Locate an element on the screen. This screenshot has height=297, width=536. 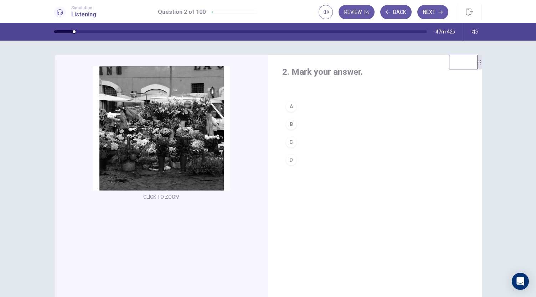
button: A is located at coordinates (375, 107).